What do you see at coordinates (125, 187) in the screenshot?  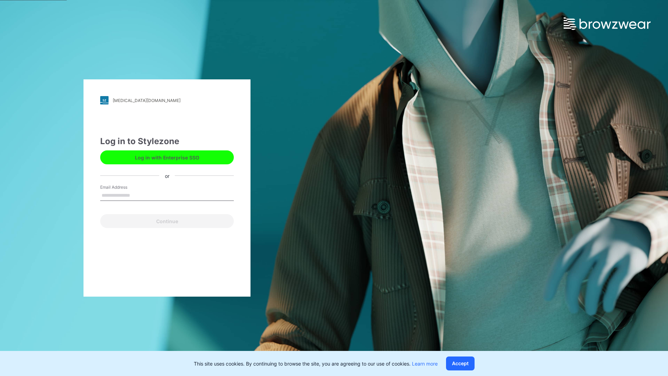 I see `label: Email Address` at bounding box center [125, 187].